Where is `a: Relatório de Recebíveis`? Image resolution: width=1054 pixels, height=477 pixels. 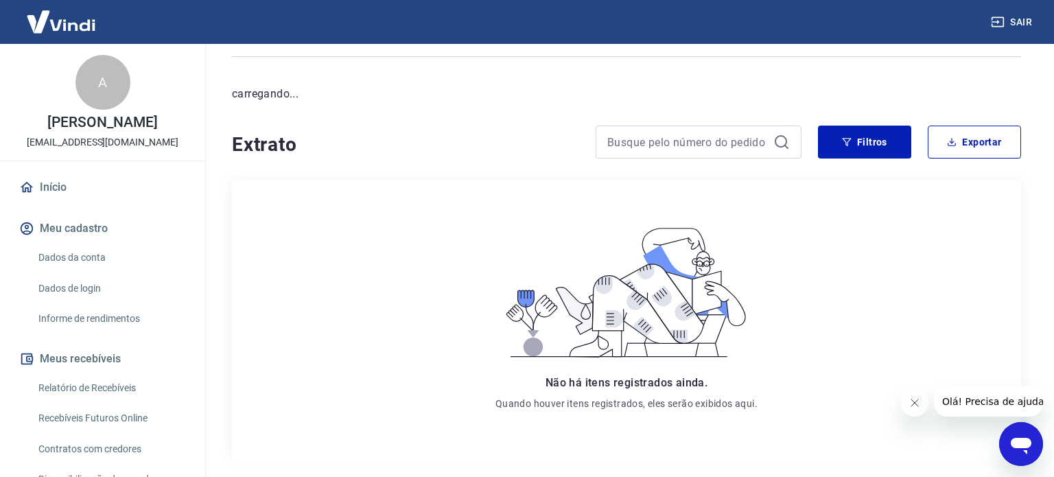
a: Relatório de Recebíveis is located at coordinates (110, 388).